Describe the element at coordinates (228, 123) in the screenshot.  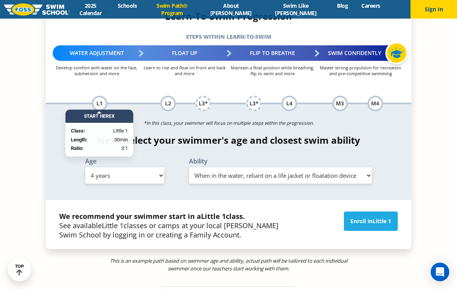
I see `p: *In this class, your swimmer will focus on multiple steps within the progression.` at that location.